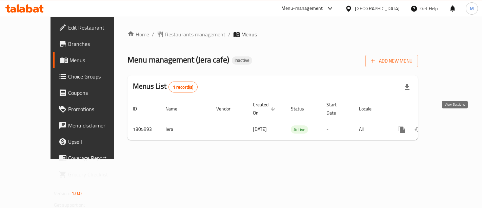 Image resolution: width=482 pixels, height=208 pixels. What do you see at coordinates (92, 60) in the screenshot?
I see `a: Menus` at bounding box center [92, 60].